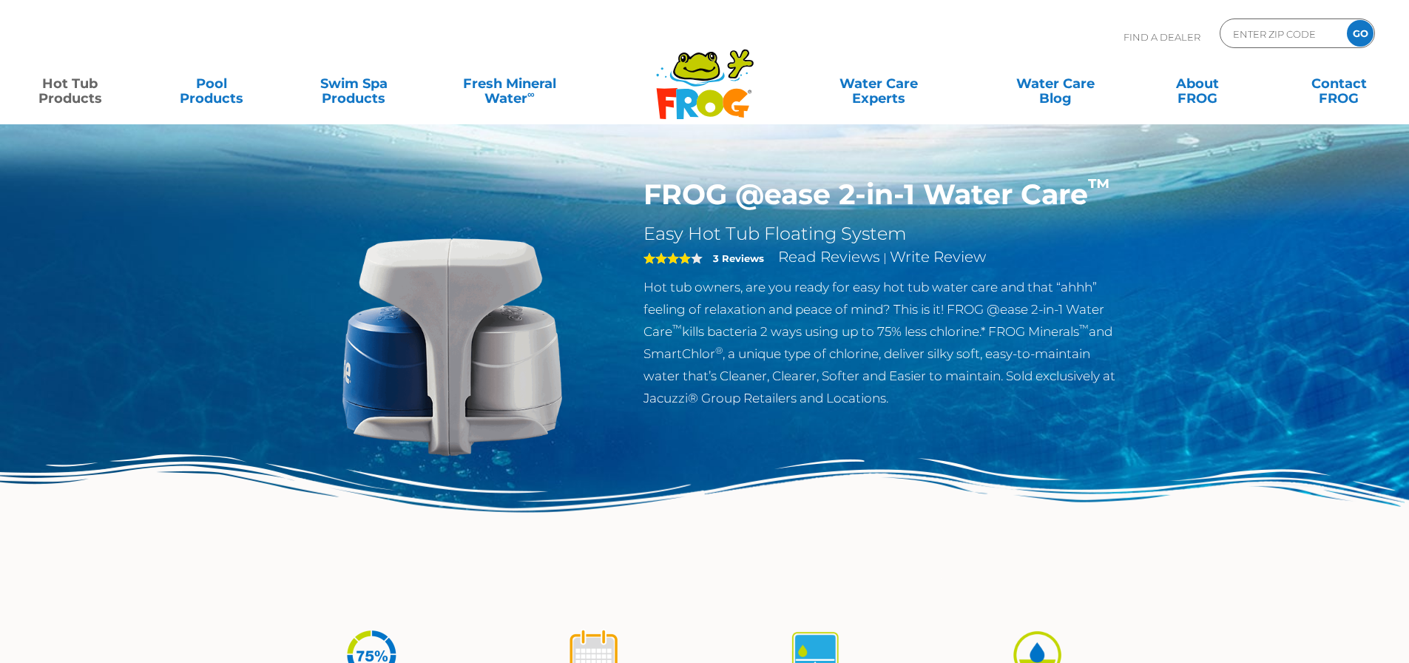 This screenshot has height=663, width=1409. I want to click on a: Water CareBlog, so click(1055, 84).